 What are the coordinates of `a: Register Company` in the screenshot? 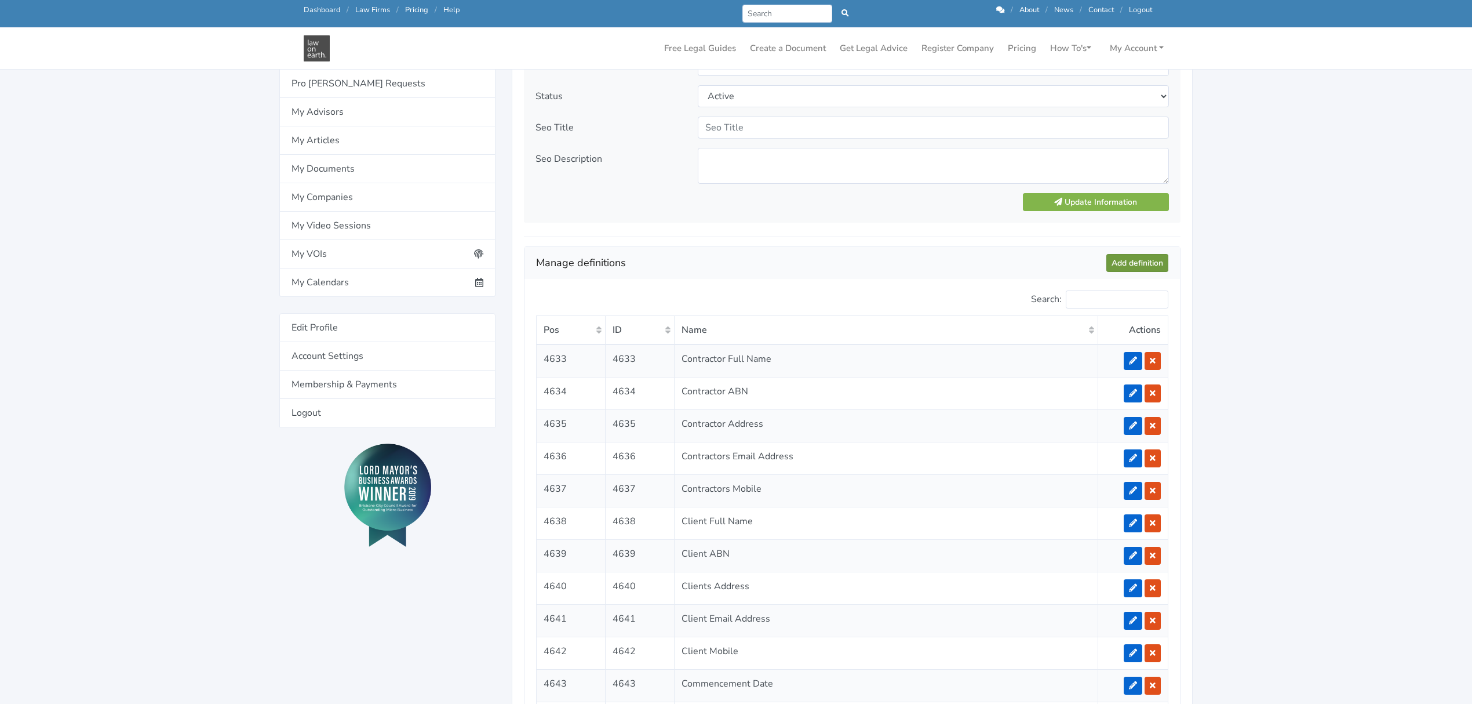 It's located at (957, 48).